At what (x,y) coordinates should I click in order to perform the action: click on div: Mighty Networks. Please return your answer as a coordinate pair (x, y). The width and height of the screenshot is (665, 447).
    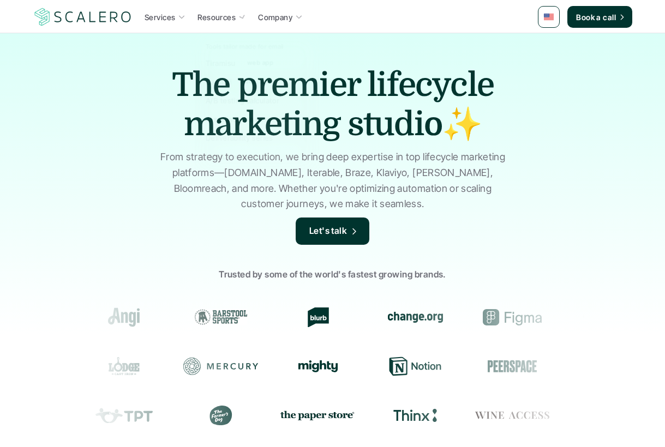
    Looking at the image, I should click on (318, 367).